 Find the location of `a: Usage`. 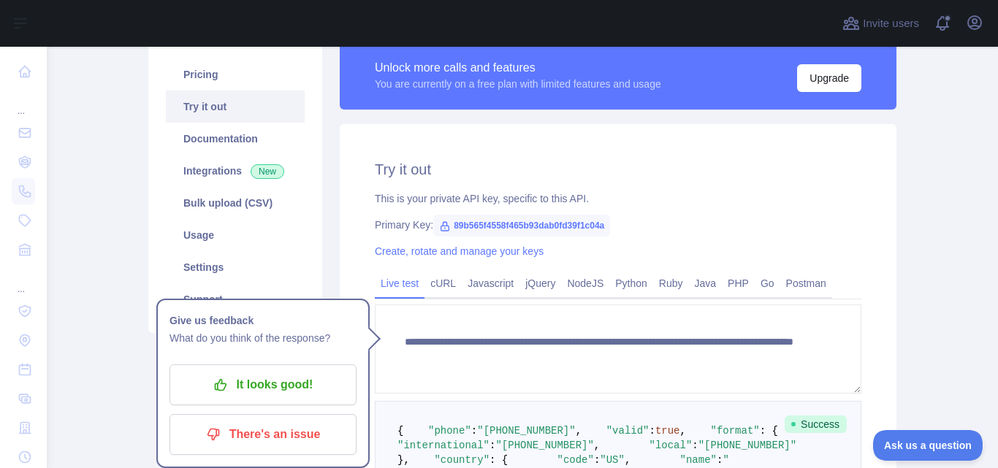

a: Usage is located at coordinates (235, 235).